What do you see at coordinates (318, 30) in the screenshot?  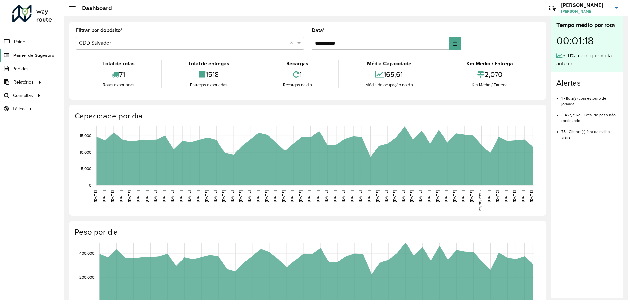 I see `label: Data` at bounding box center [318, 30].